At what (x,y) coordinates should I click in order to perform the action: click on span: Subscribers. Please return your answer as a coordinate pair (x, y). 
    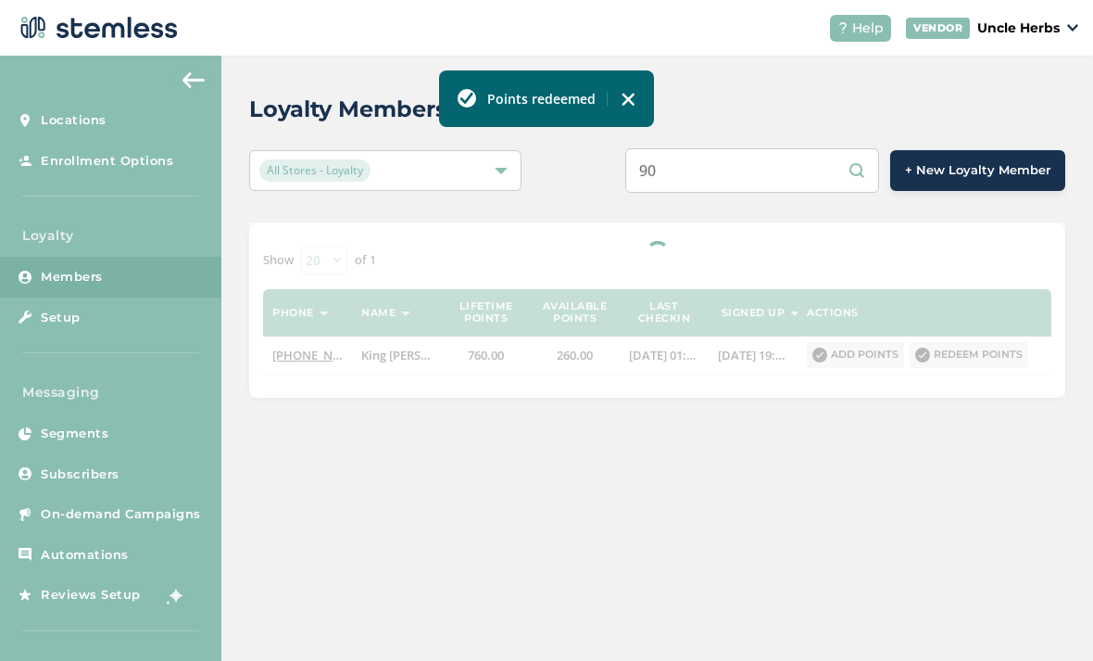
    Looking at the image, I should click on (80, 474).